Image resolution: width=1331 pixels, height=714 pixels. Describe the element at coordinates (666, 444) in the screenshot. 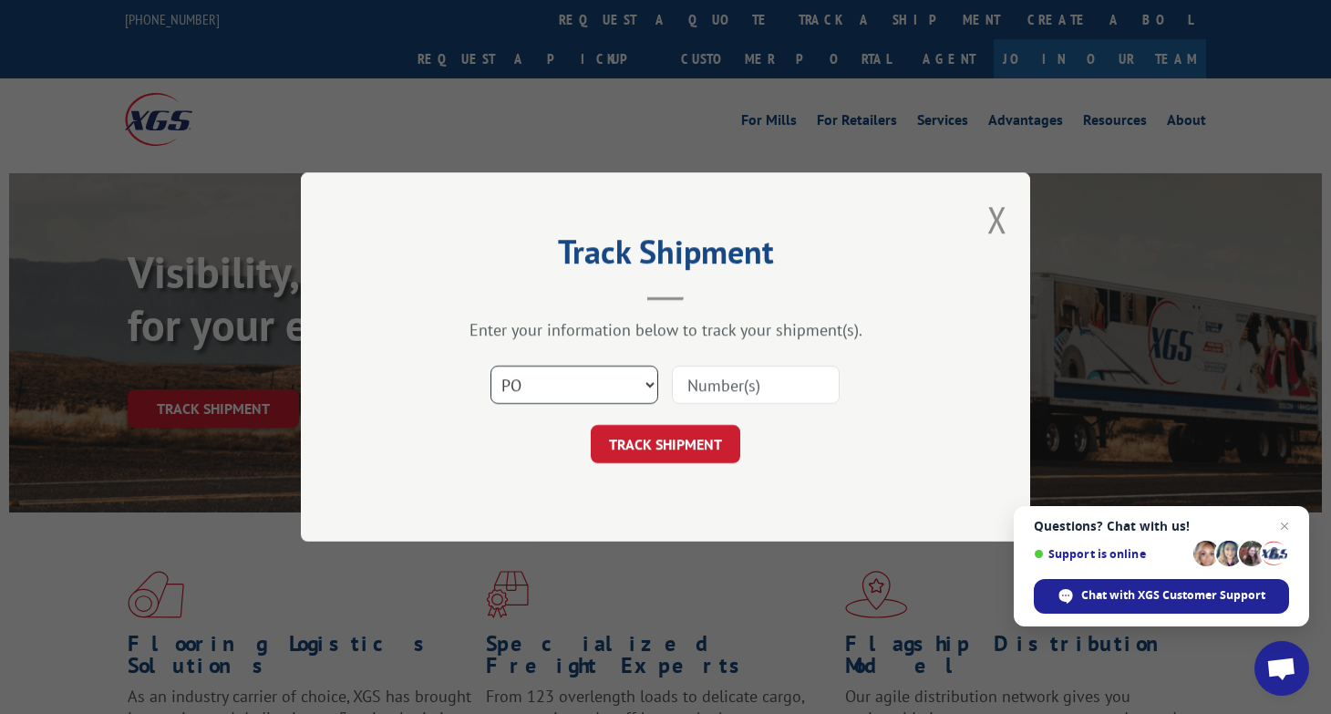

I see `button: TRACK SHIPMENT` at that location.